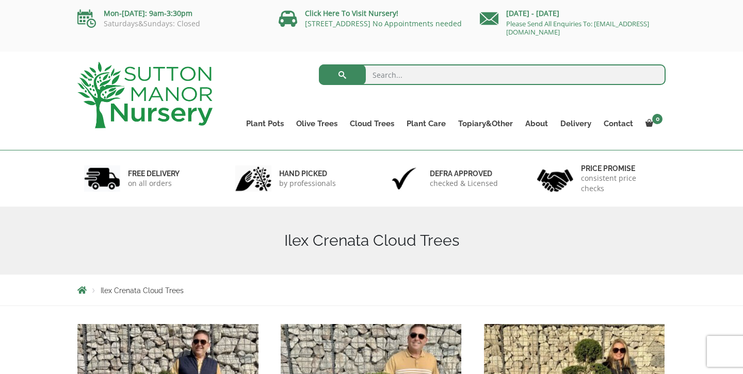 The image size is (743, 374). Describe the element at coordinates (253, 178) in the screenshot. I see `img: 2.jpg` at that location.